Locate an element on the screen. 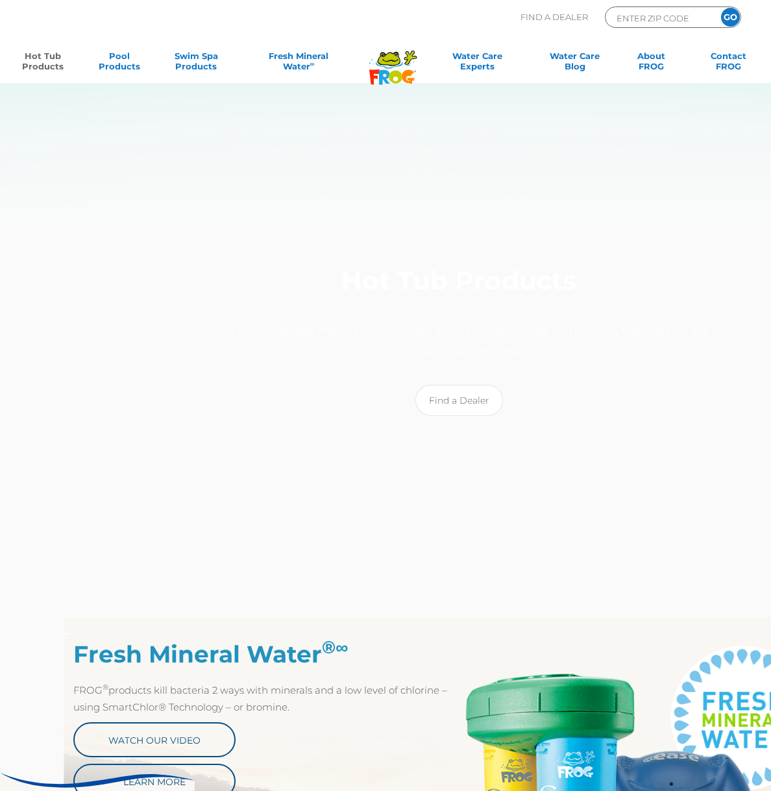  a: Hot TubProducts is located at coordinates (43, 64).